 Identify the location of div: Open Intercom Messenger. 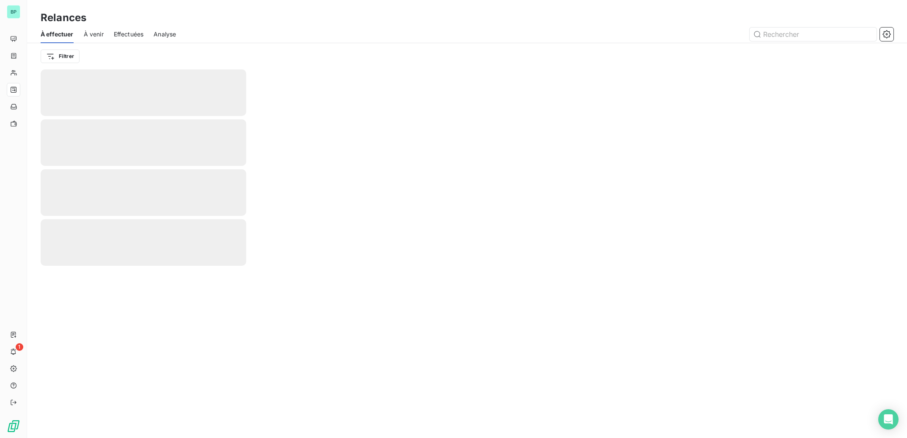
(888, 419).